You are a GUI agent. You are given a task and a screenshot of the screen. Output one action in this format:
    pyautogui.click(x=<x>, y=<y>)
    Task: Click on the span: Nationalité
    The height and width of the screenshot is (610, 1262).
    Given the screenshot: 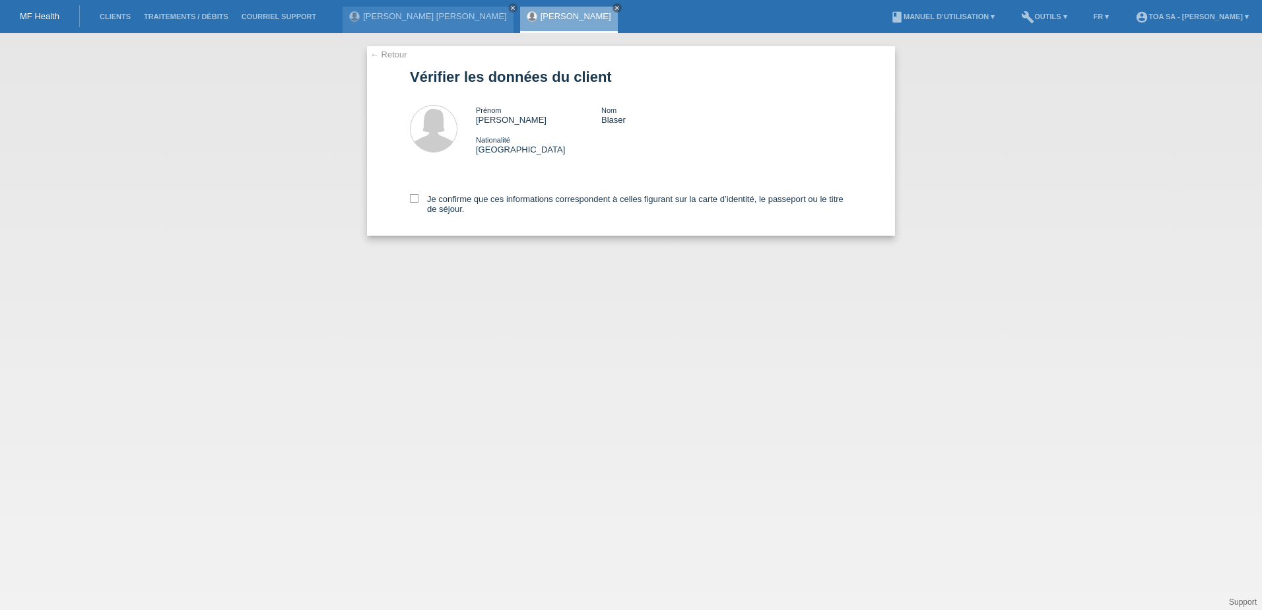 What is the action you would take?
    pyautogui.click(x=493, y=140)
    